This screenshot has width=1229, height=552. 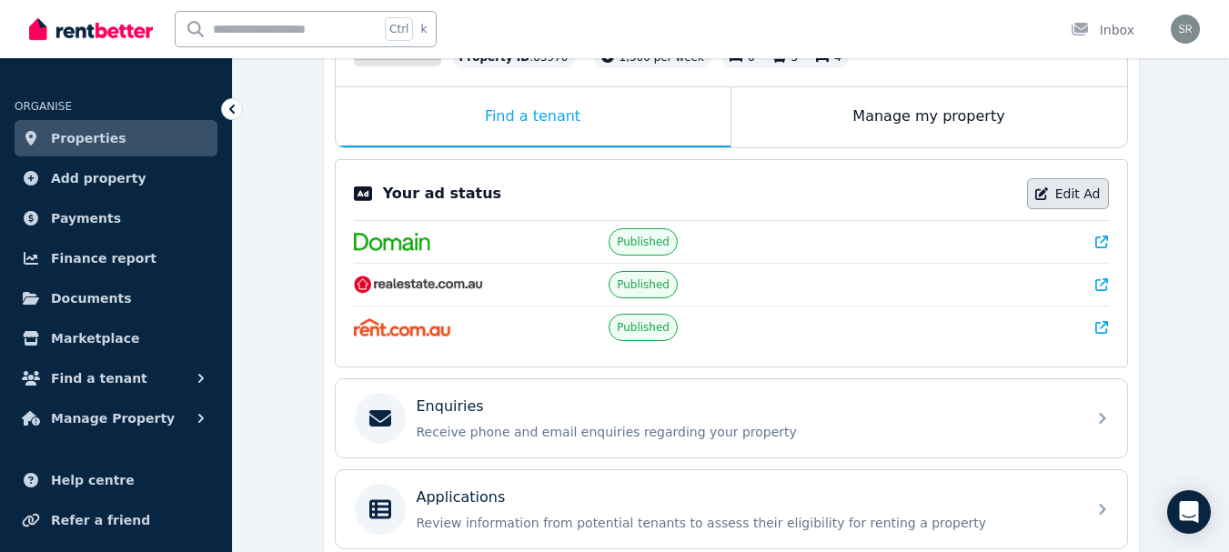 I want to click on a: Edit Ad, so click(x=1068, y=194).